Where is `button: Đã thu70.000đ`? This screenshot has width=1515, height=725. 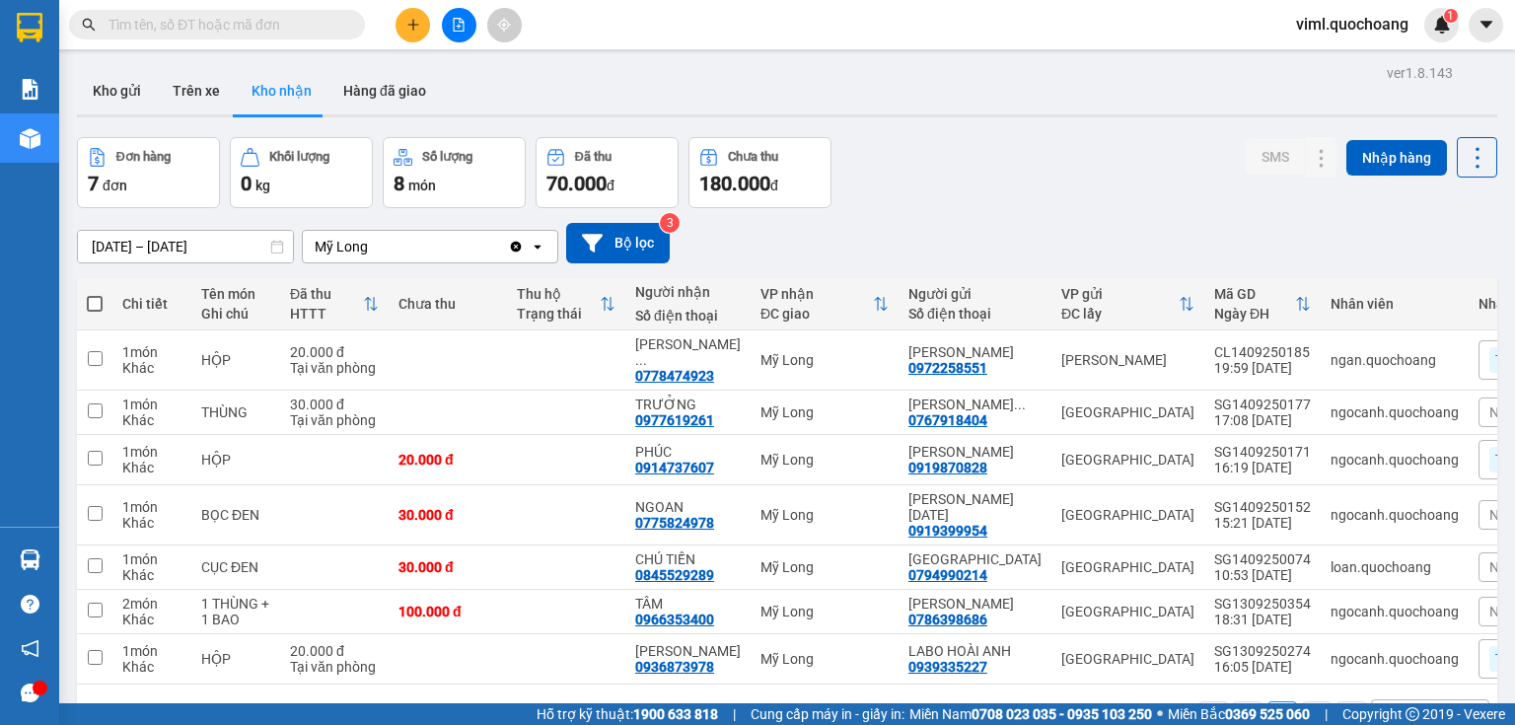 button: Đã thu70.000đ is located at coordinates (607, 173).